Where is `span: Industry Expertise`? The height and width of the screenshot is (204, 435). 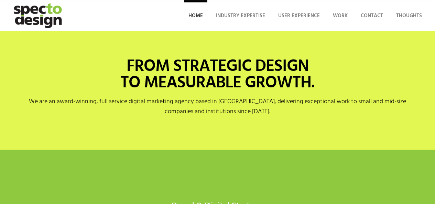 span: Industry Expertise is located at coordinates (240, 16).